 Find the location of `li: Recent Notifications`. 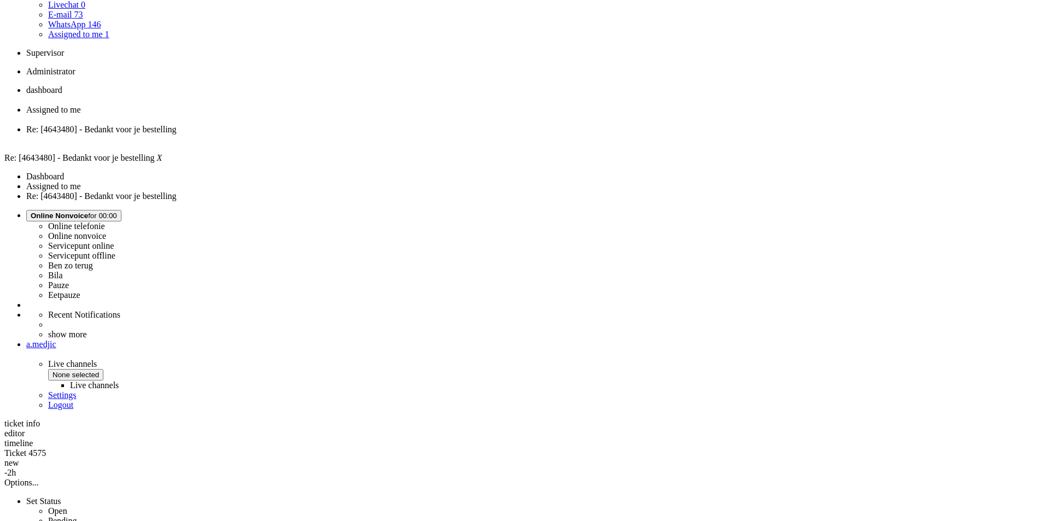

li: Recent Notifications is located at coordinates (543, 315).